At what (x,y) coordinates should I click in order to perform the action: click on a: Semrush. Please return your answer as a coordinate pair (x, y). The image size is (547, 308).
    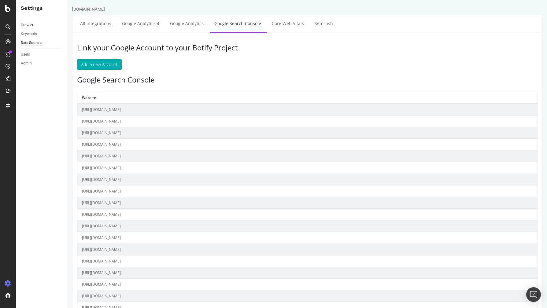
    Looking at the image, I should click on (256, 23).